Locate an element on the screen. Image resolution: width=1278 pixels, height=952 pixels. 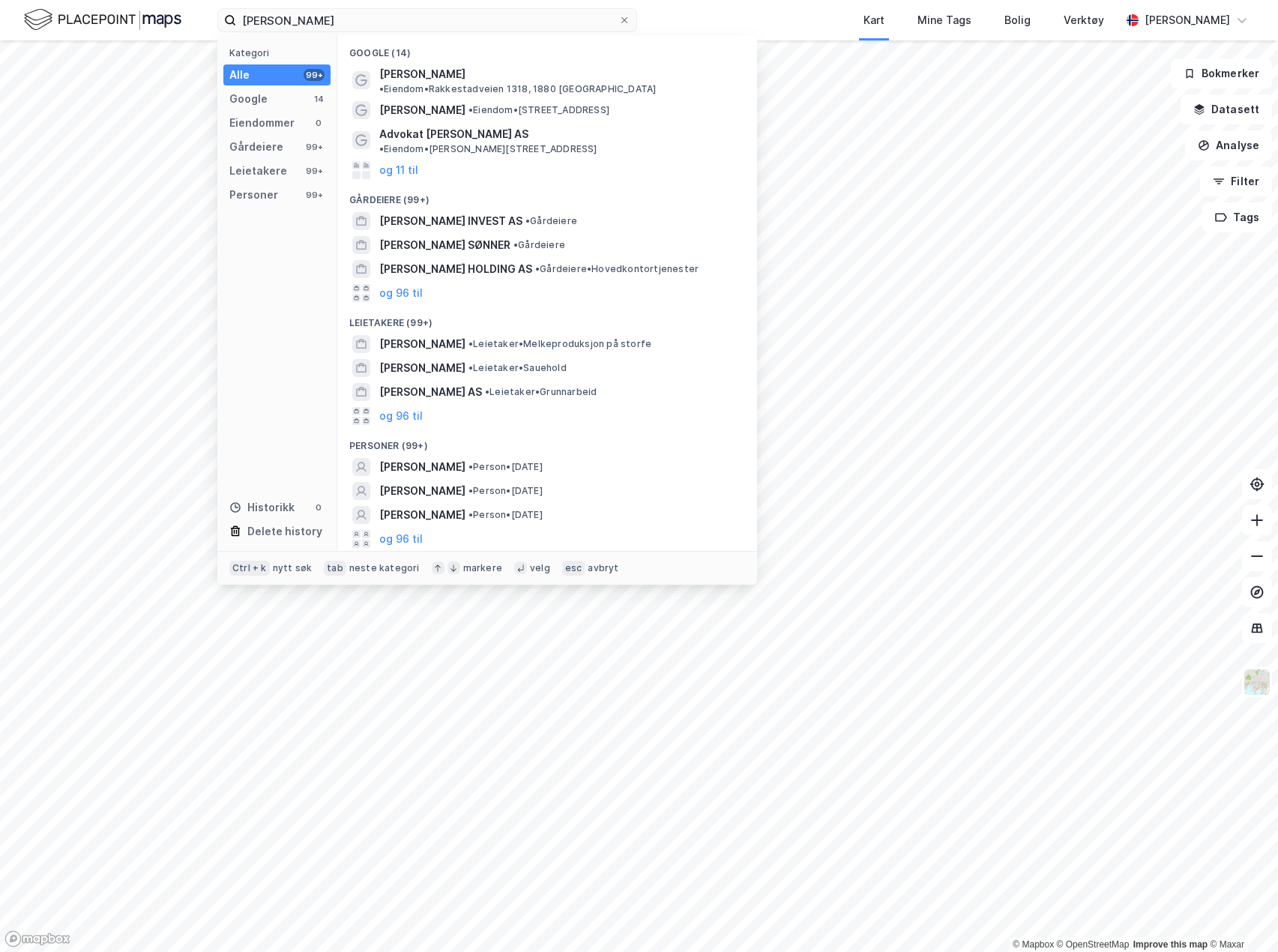
div: markere is located at coordinates (483, 568).